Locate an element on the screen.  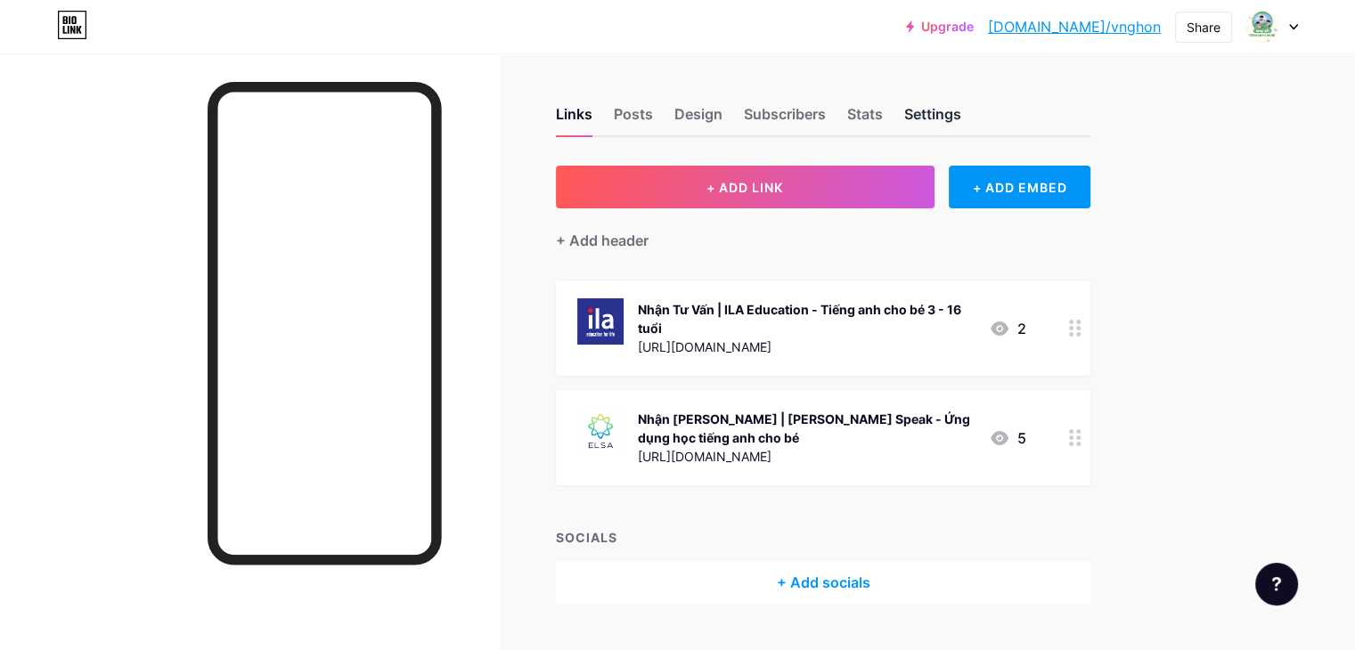
div: Links is located at coordinates (574, 119).